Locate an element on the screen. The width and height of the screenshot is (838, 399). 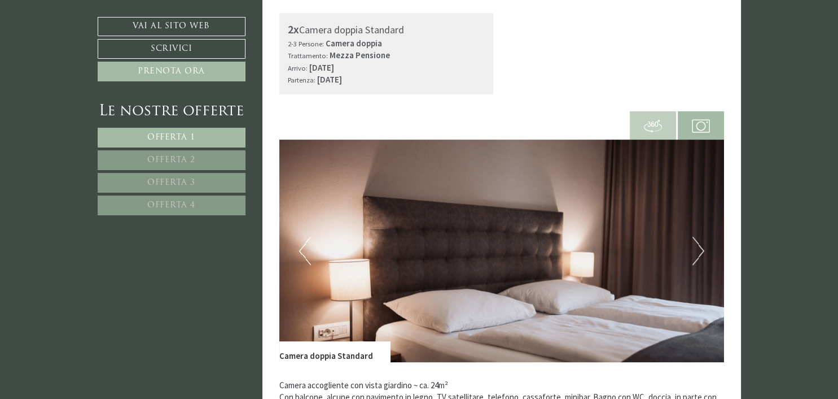
b: Camera doppia is located at coordinates (354, 43).